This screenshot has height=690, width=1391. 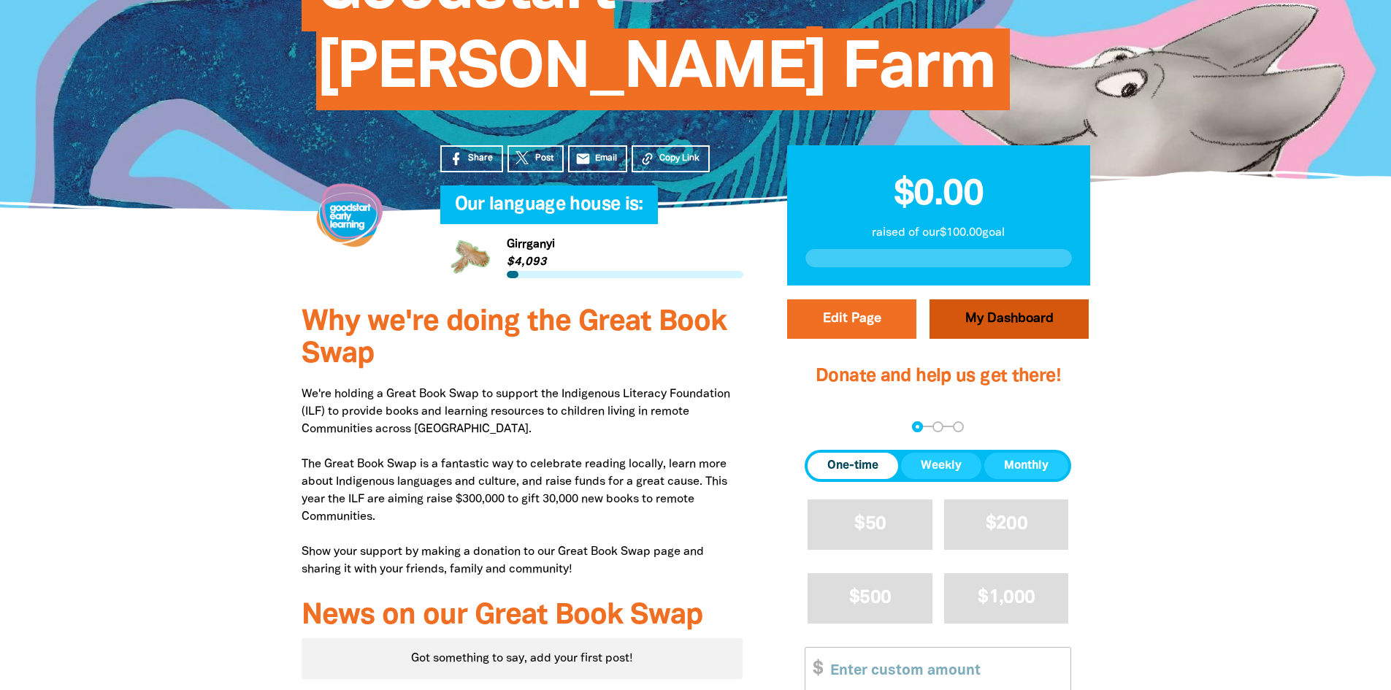 I want to click on button: Weekly, so click(x=941, y=466).